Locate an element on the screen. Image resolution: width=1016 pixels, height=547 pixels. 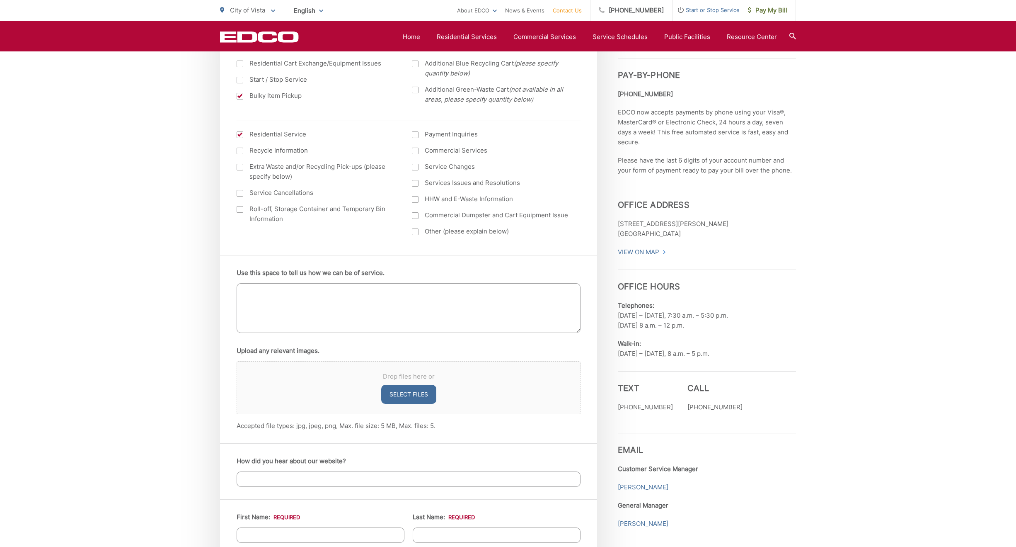
label: Start / Stop Service is located at coordinates (316, 80).